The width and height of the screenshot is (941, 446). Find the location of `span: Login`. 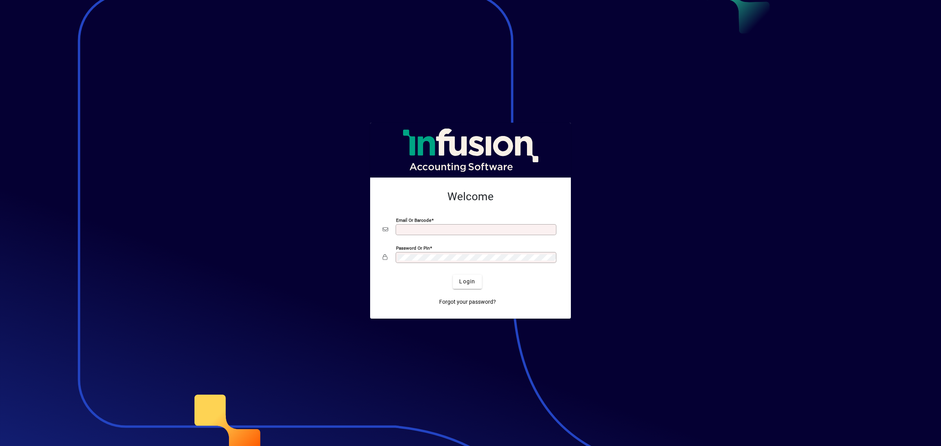

span: Login is located at coordinates (467, 282).